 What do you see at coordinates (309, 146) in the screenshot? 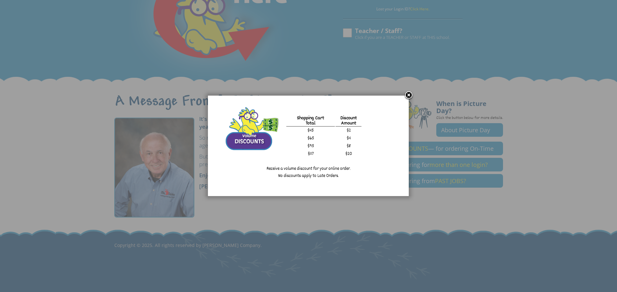
I see `span: Receive a volume discount for your online order. No discounts apply to Late Orders.` at bounding box center [309, 146].